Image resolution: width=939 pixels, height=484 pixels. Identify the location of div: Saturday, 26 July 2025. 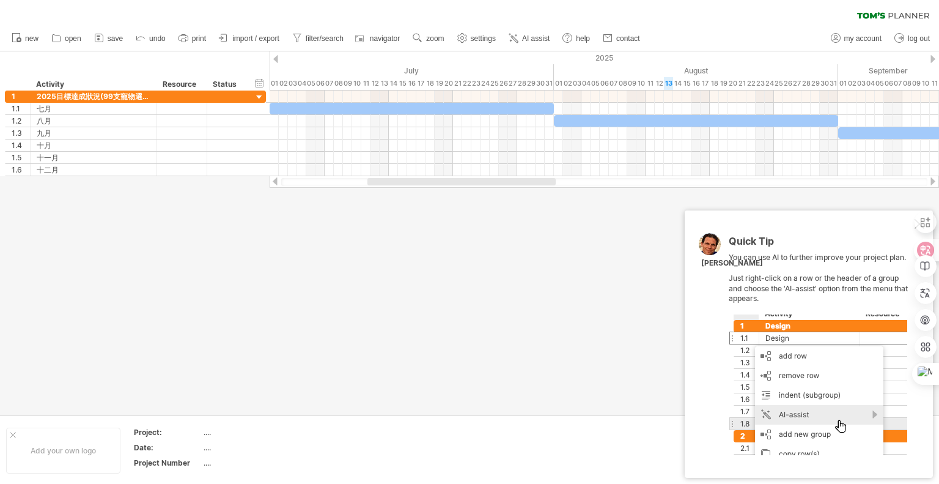
(503, 83).